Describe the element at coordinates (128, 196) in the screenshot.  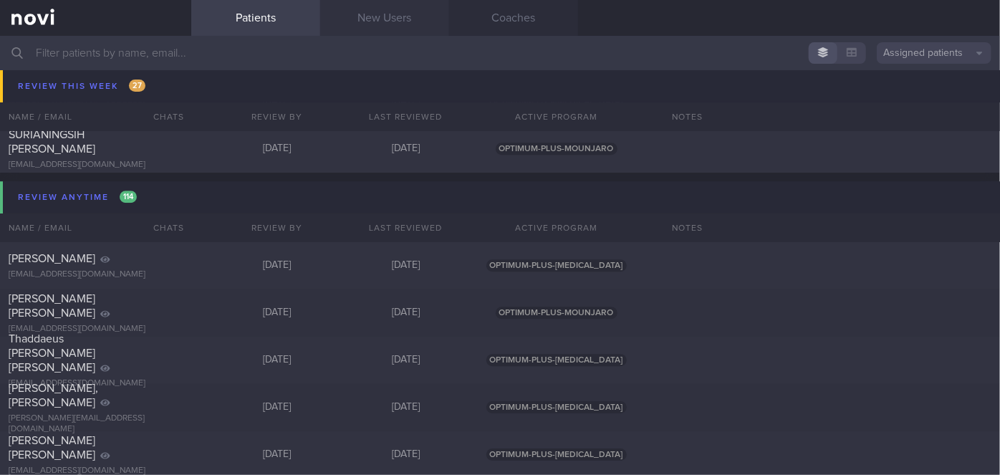
I see `span: 114` at that location.